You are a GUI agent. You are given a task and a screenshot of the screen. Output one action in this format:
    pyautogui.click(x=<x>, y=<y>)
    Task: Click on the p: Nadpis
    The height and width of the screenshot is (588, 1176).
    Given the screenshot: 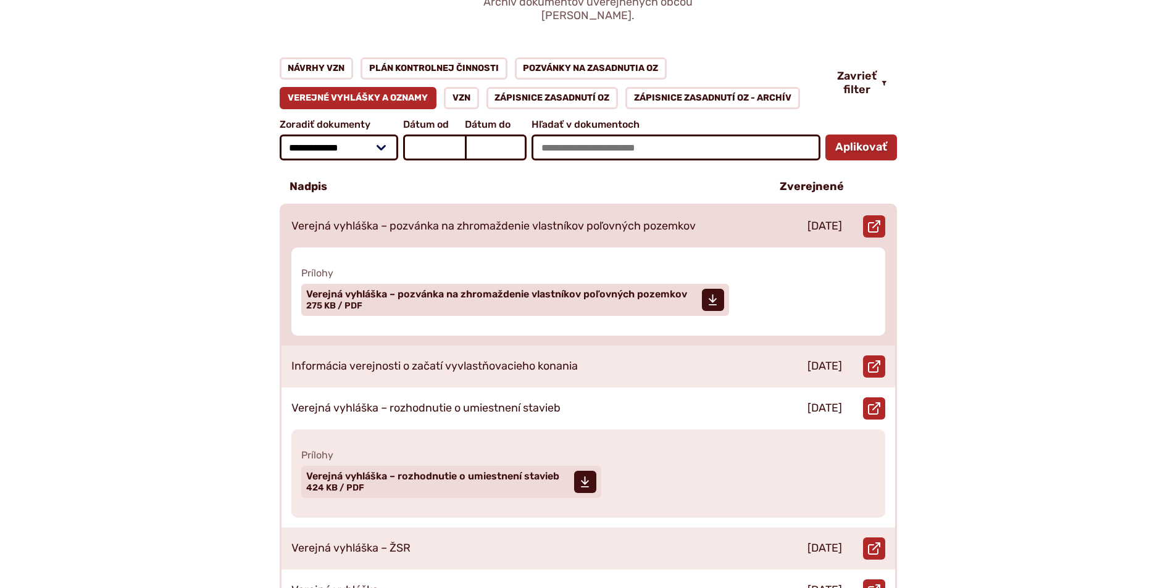 What is the action you would take?
    pyautogui.click(x=308, y=187)
    